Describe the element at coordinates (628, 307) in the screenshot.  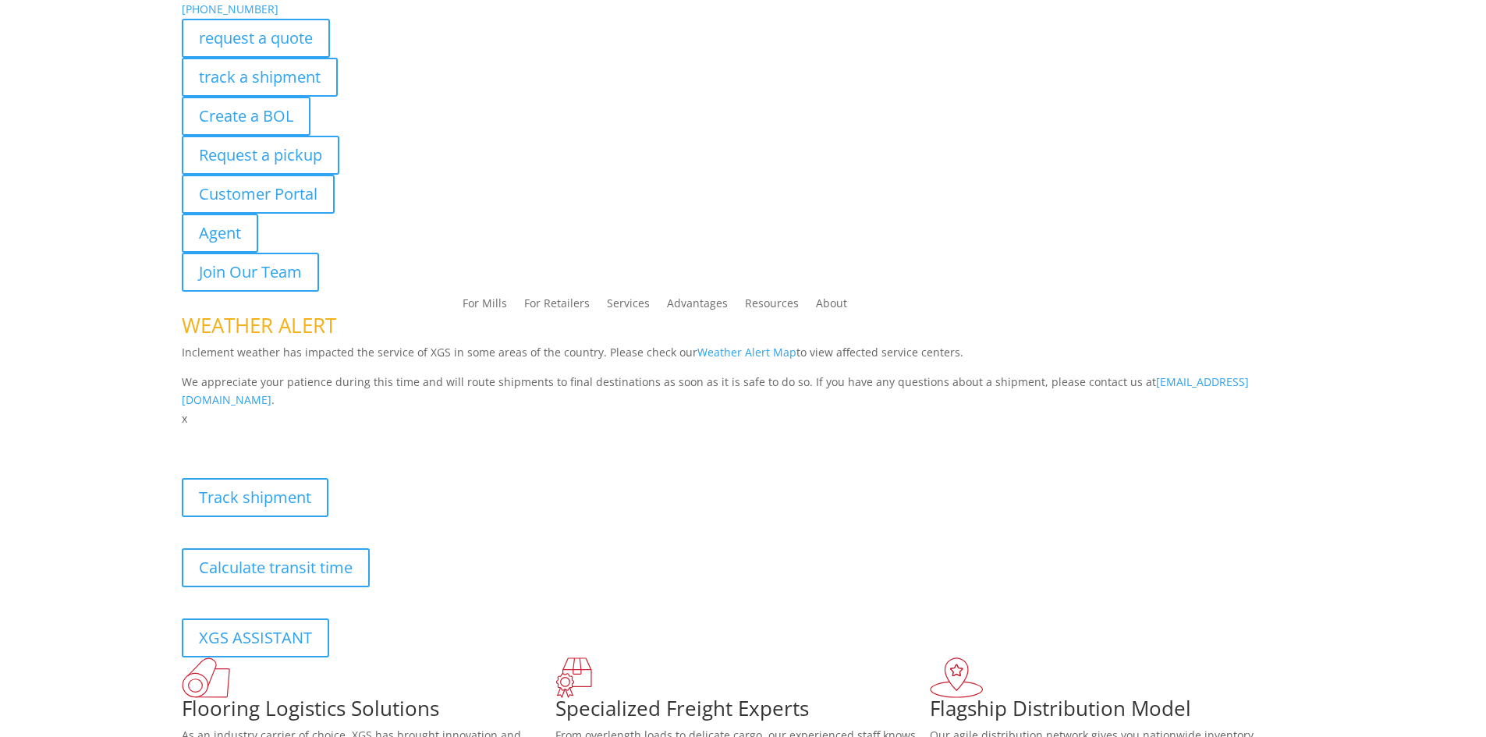
I see `a: Services` at that location.